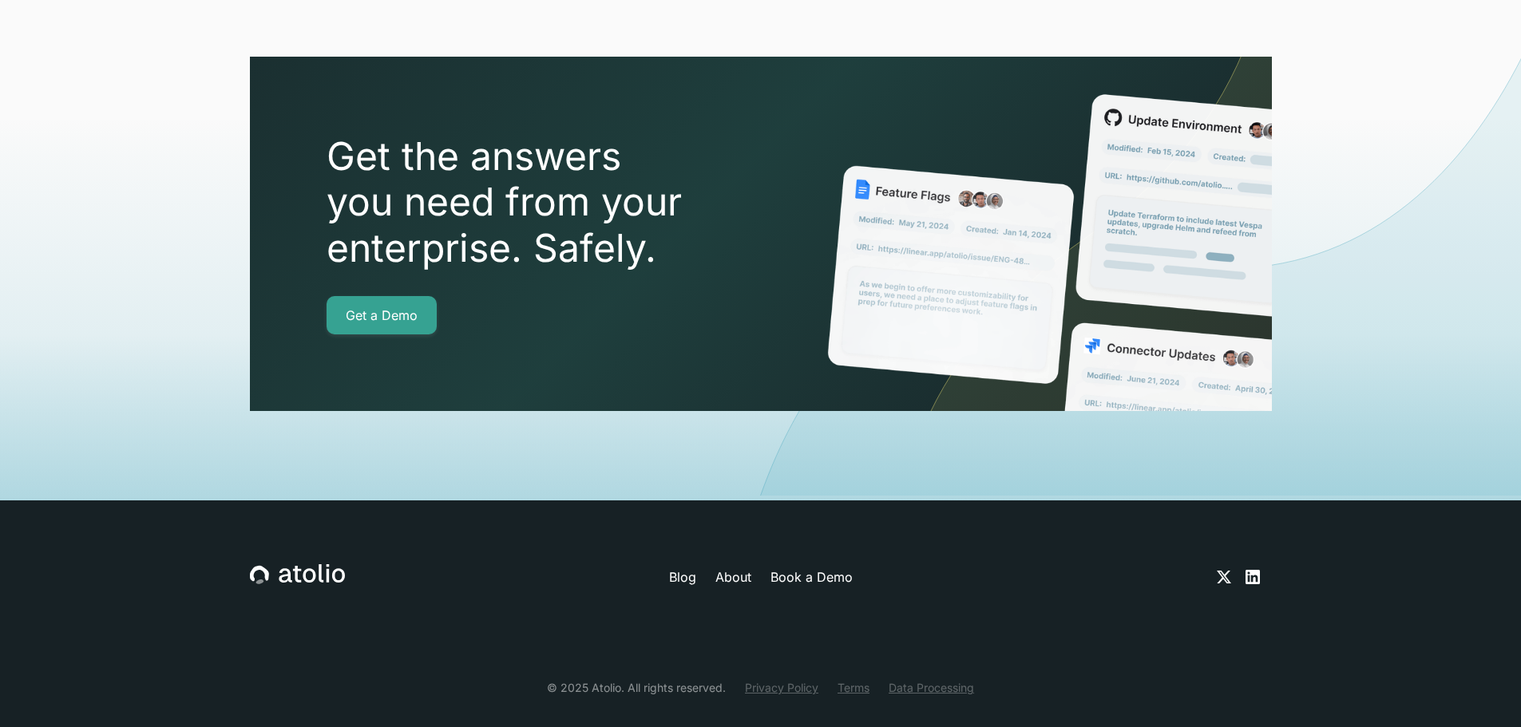  I want to click on a: Blog, so click(683, 577).